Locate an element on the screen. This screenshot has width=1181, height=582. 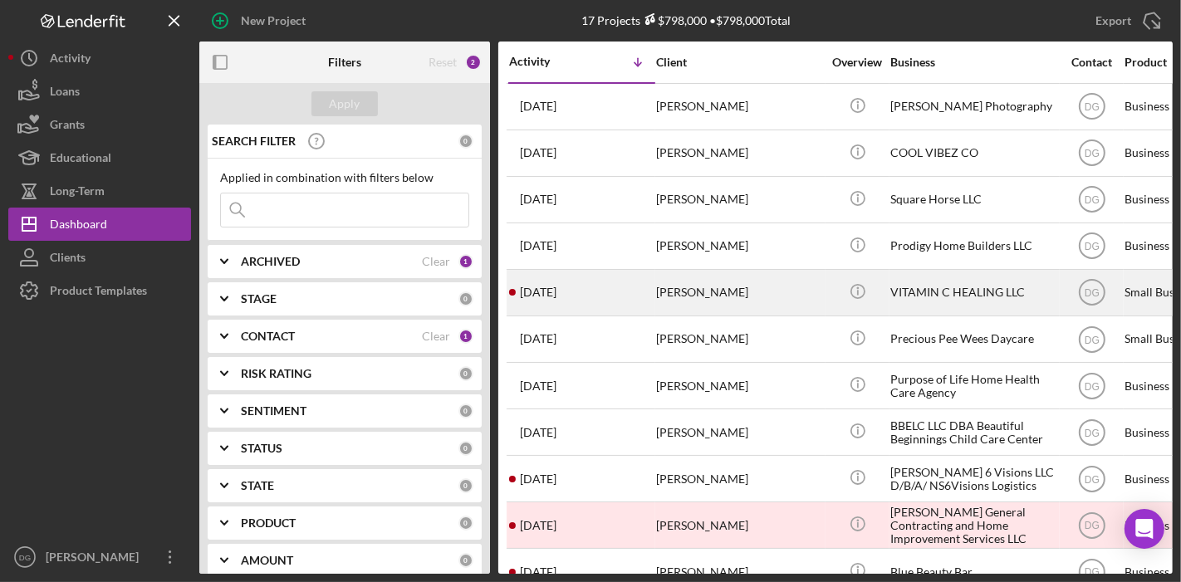
b: AMOUNT is located at coordinates (267, 561).